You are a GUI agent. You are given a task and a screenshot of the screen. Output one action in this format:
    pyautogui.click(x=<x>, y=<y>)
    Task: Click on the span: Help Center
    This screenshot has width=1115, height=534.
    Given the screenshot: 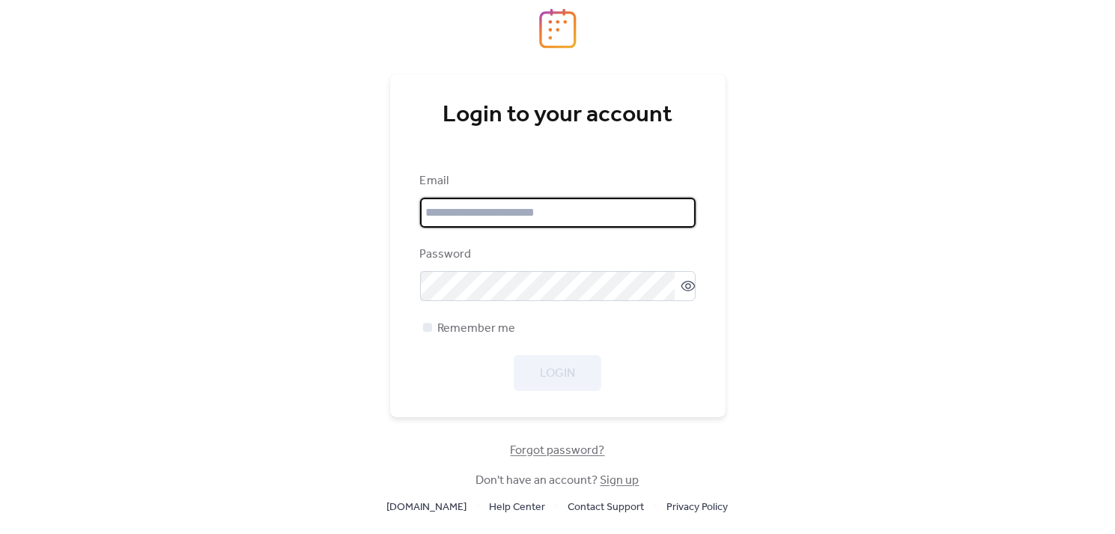 What is the action you would take?
    pyautogui.click(x=518, y=508)
    